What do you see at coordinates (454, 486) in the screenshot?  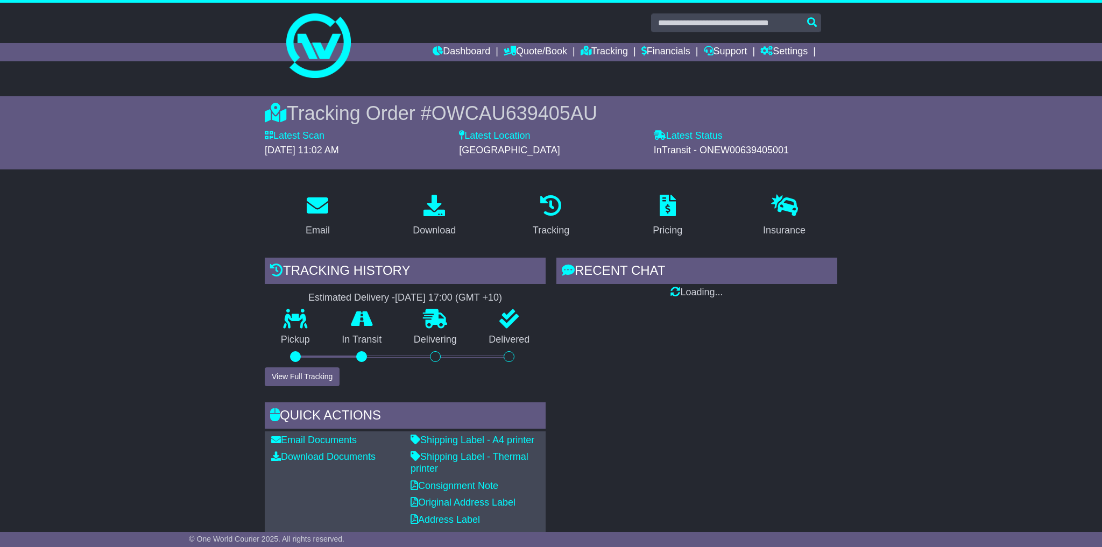 I see `a: Consignment Note` at bounding box center [454, 486].